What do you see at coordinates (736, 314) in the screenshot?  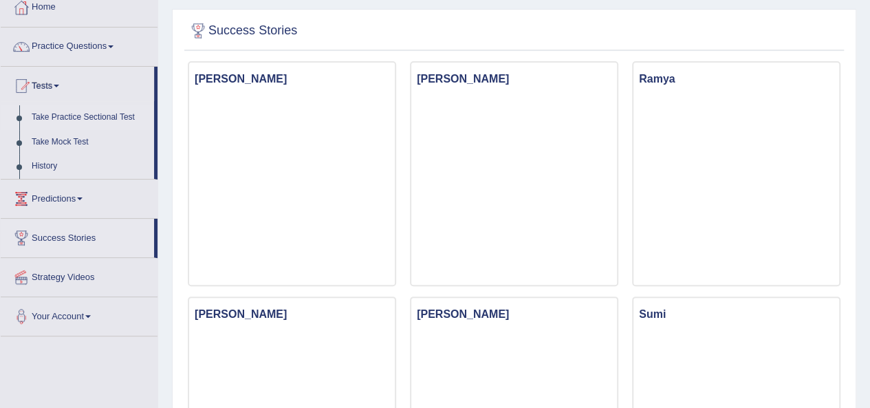 I see `h3: Sumi` at bounding box center [736, 314].